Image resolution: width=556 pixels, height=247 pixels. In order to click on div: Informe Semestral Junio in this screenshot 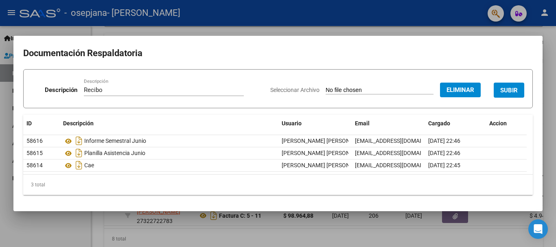, I will do `click(169, 141)`.